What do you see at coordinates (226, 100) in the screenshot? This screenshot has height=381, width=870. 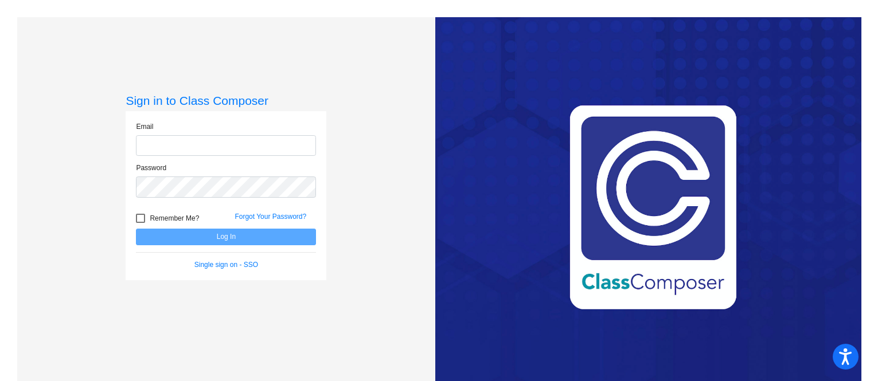 I see `h3: Sign in to Class Composer` at bounding box center [226, 100].